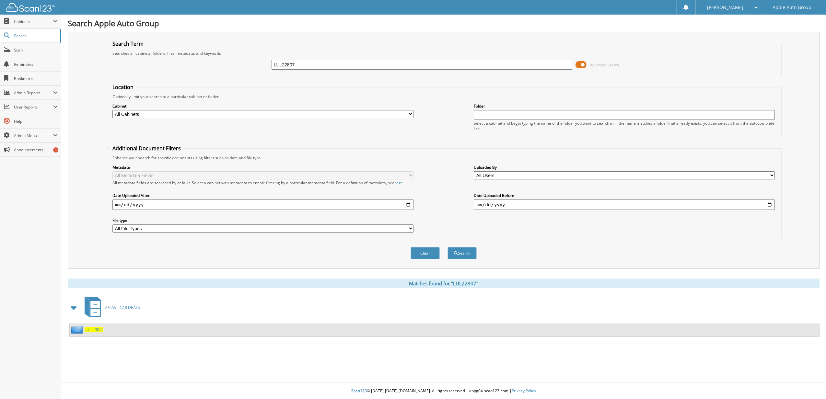 The width and height of the screenshot is (826, 399). Describe the element at coordinates (444, 158) in the screenshot. I see `div: Enhance your search for specific documents using filters such as date and file type.` at that location.